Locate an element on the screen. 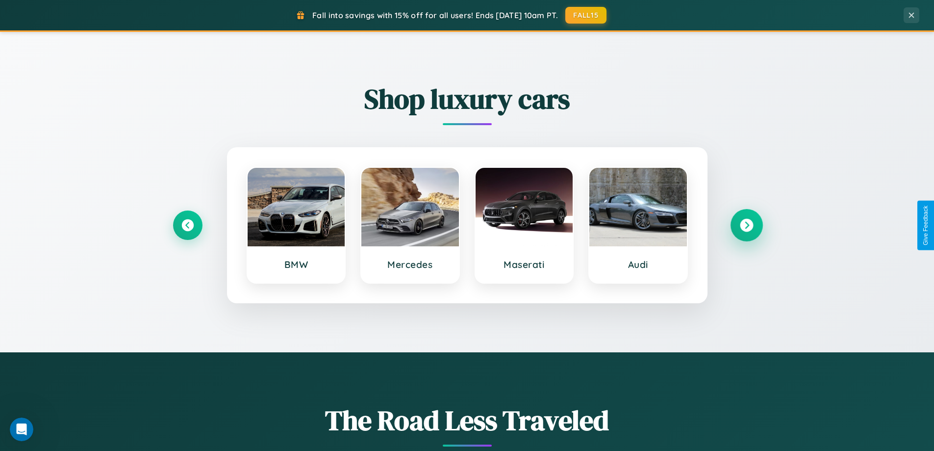  h3: Mercedes is located at coordinates (410, 264).